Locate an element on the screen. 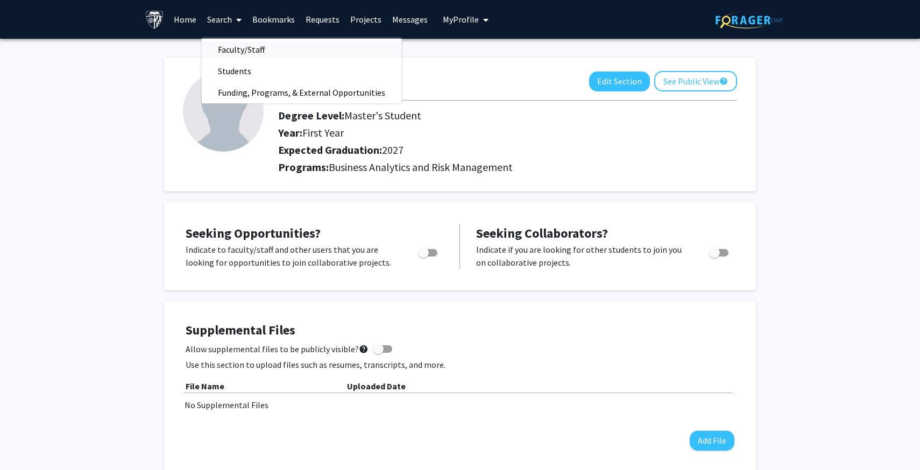 The width and height of the screenshot is (920, 470). span: 2027 is located at coordinates (393, 150).